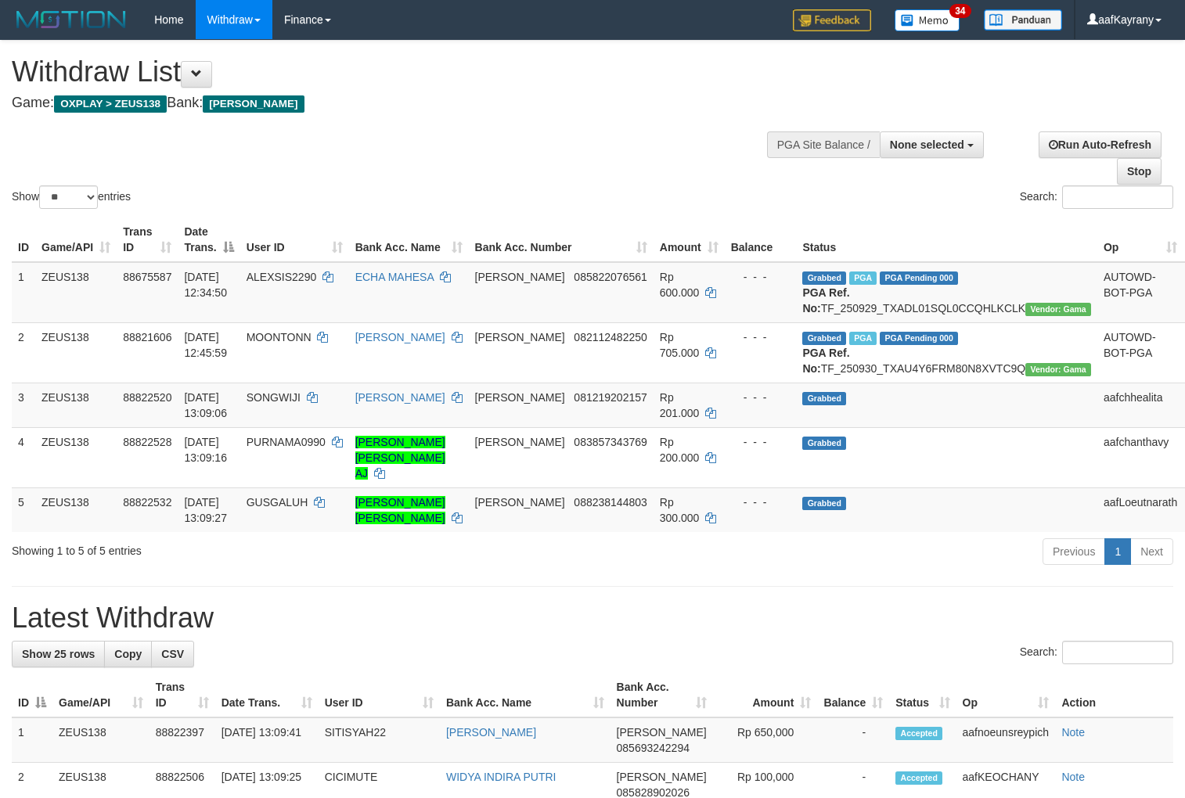 This screenshot has height=798, width=1185. Describe the element at coordinates (610, 442) in the screenshot. I see `span: Copy 083857343769 to clipboard` at that location.